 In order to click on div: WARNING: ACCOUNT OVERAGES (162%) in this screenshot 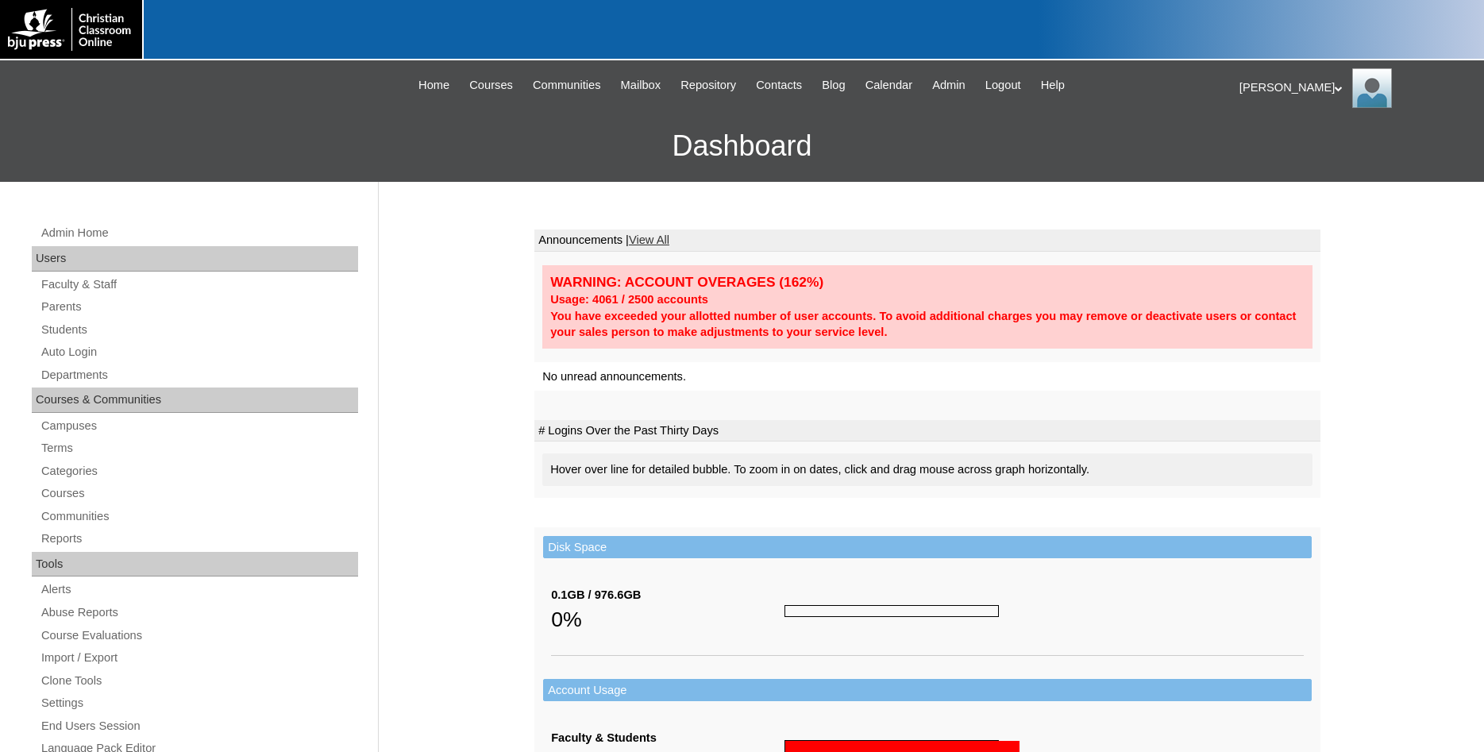, I will do `click(927, 282)`.